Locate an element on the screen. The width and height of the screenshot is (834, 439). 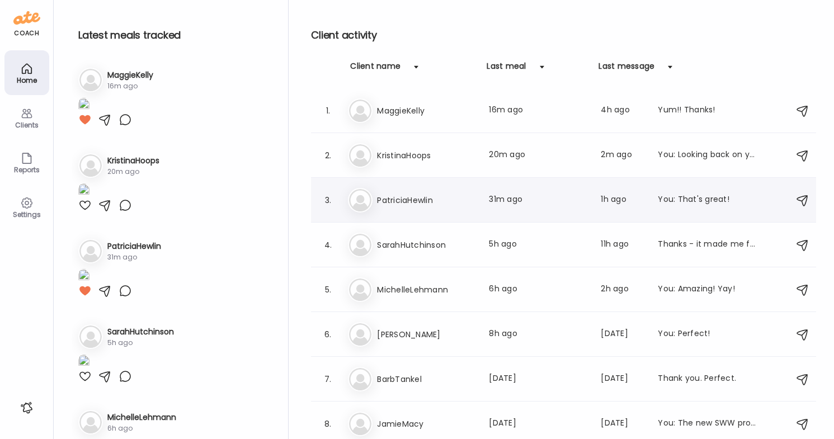
div: coach is located at coordinates (26, 33).